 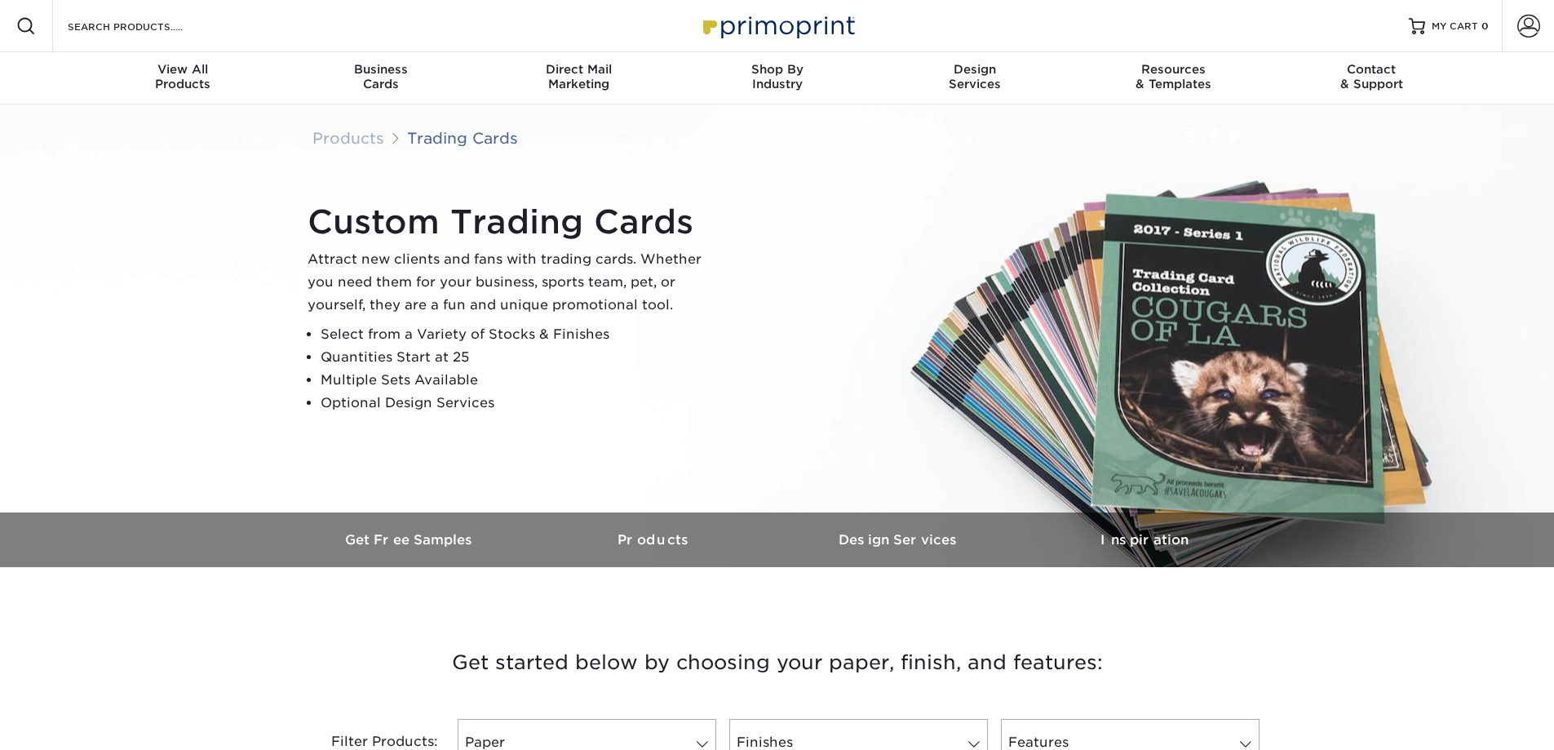 I want to click on a: Trading Cards, so click(x=463, y=138).